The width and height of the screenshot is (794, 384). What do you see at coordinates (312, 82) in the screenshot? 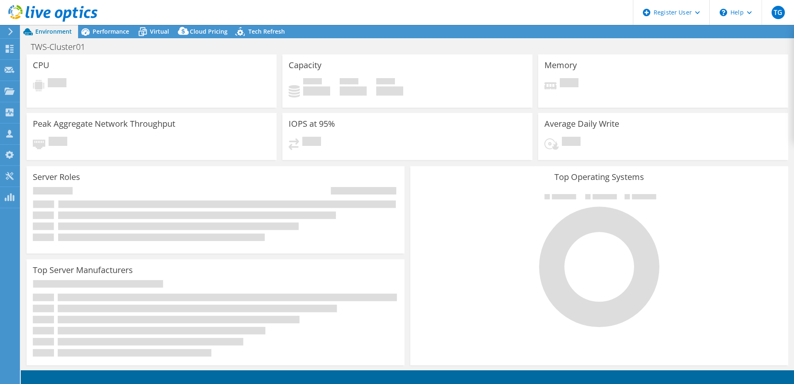
I see `span: Used` at bounding box center [312, 82].